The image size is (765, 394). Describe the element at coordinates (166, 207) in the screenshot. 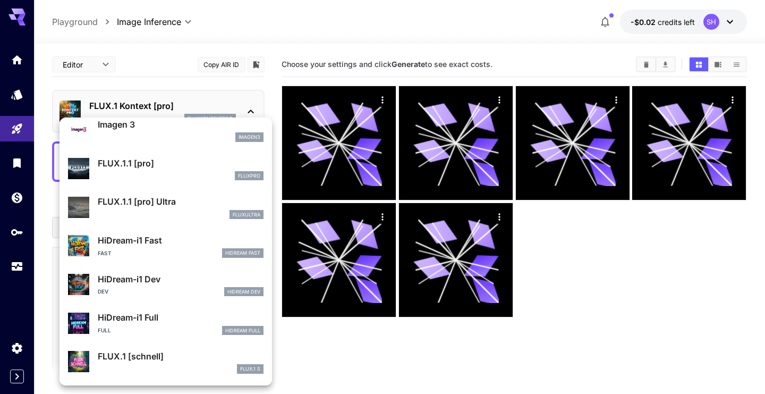

I see `div: FLUX.1.1 [pro] Ultrafluxultra` at that location.